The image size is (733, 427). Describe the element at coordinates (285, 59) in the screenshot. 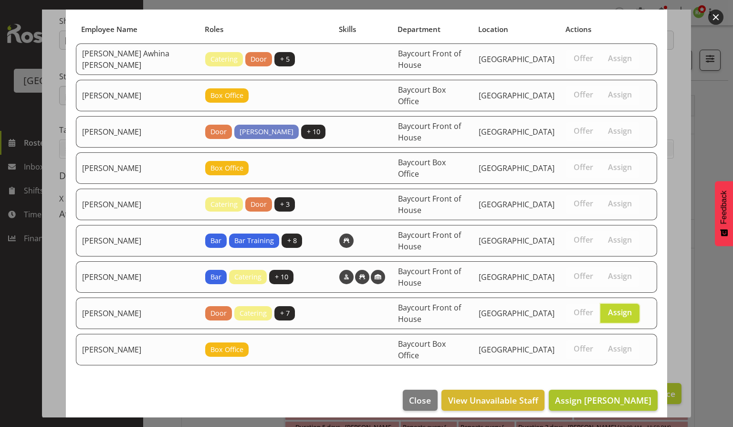

I see `span: + 5` at that location.